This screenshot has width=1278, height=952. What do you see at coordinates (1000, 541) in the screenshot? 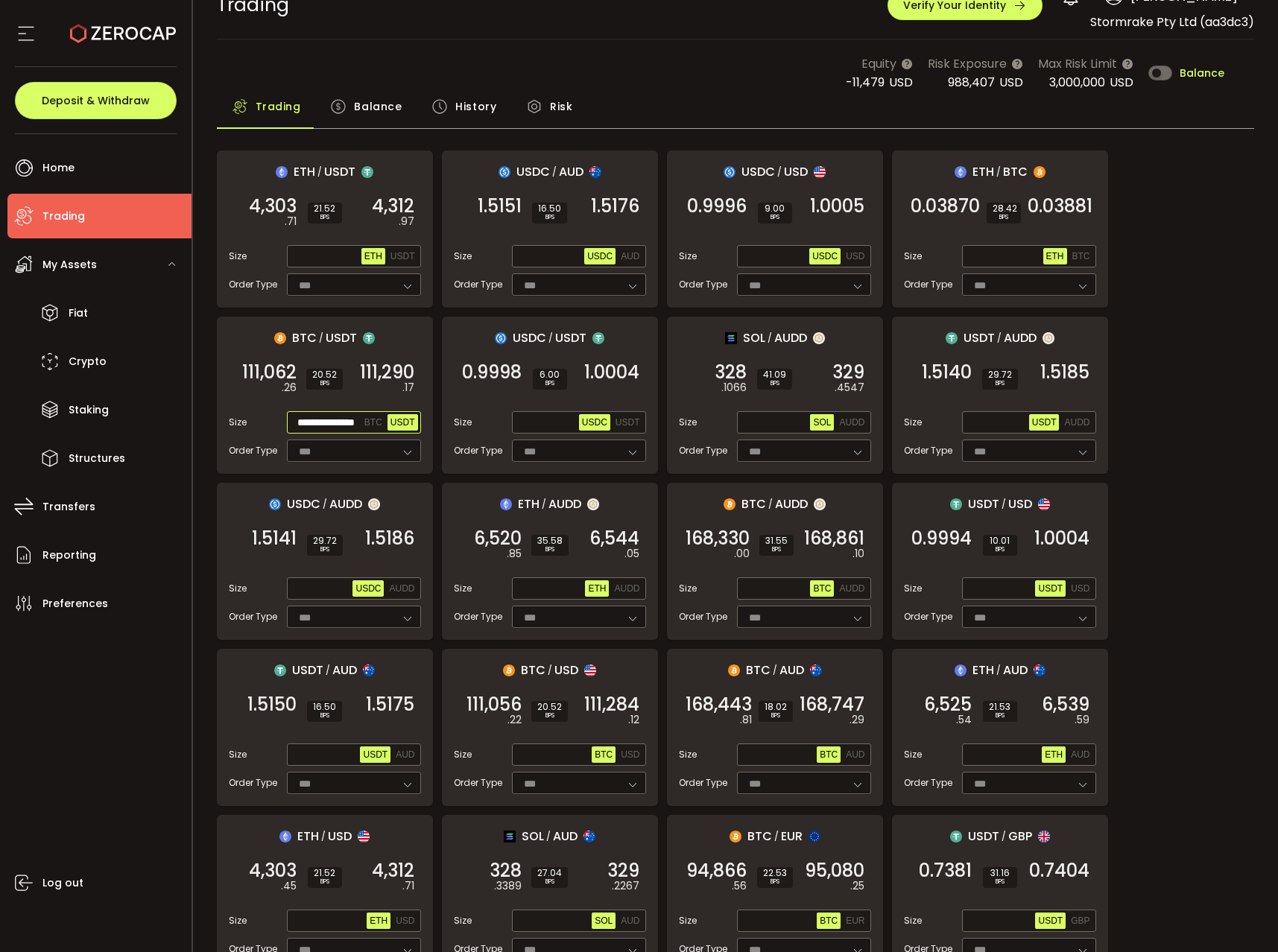
I see `span: 10.01` at bounding box center [1000, 541].